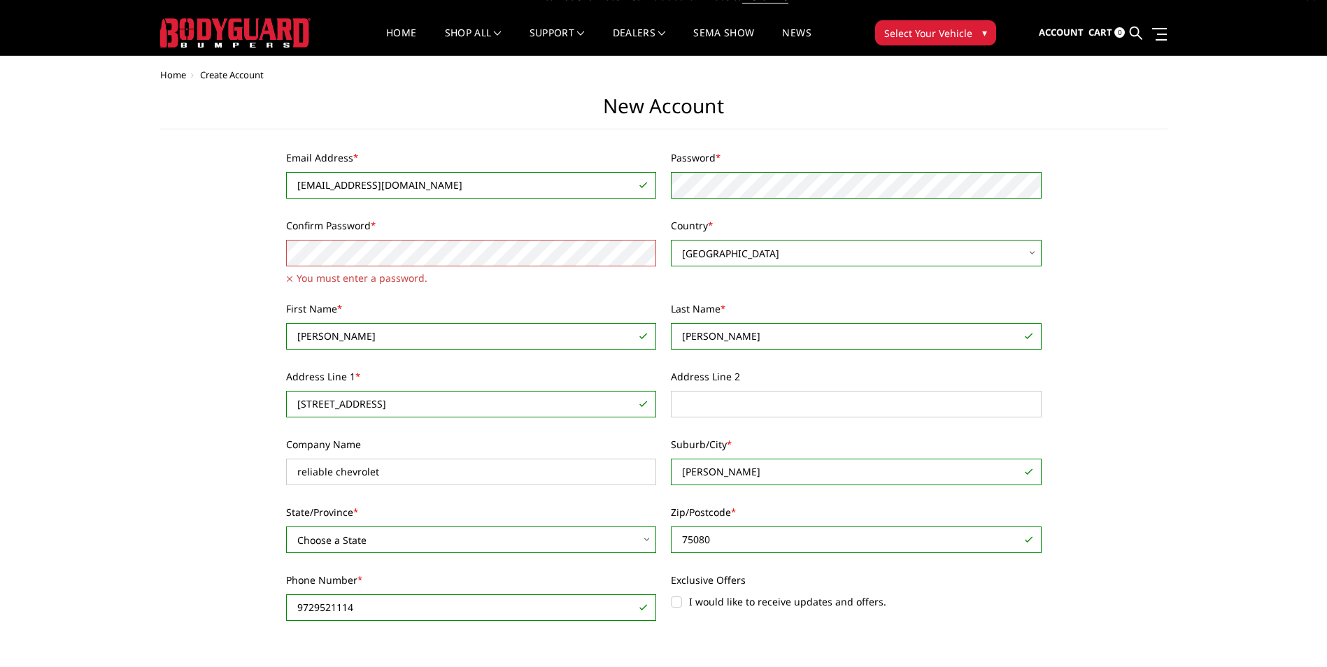 The image size is (1327, 667). I want to click on label: Confirm Password, so click(471, 225).